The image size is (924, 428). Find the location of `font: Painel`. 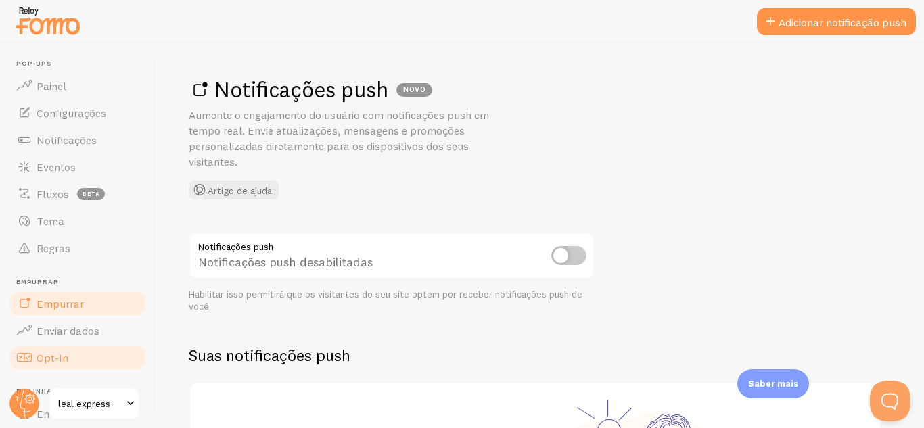

font: Painel is located at coordinates (51, 86).